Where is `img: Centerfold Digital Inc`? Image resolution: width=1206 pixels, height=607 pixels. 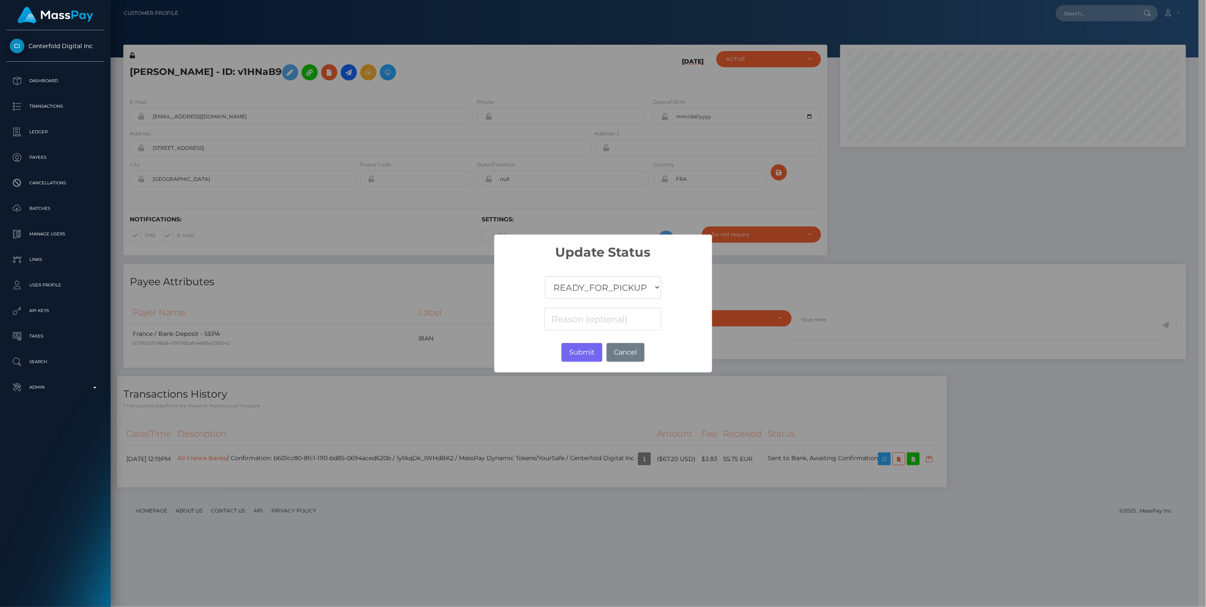 img: Centerfold Digital Inc is located at coordinates (17, 46).